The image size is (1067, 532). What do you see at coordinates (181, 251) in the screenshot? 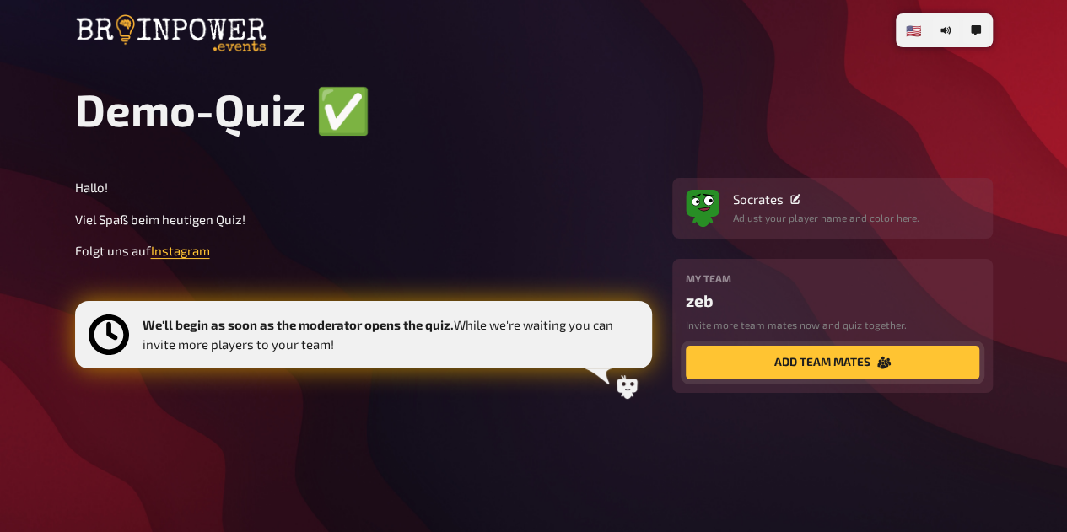
I see `a: Instagram` at bounding box center [181, 251].